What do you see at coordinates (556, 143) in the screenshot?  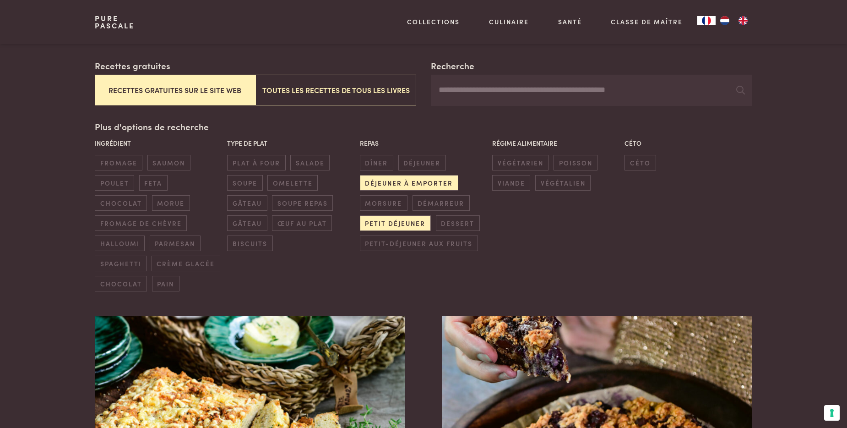 I see `p: Régime alimentaire` at bounding box center [556, 143].